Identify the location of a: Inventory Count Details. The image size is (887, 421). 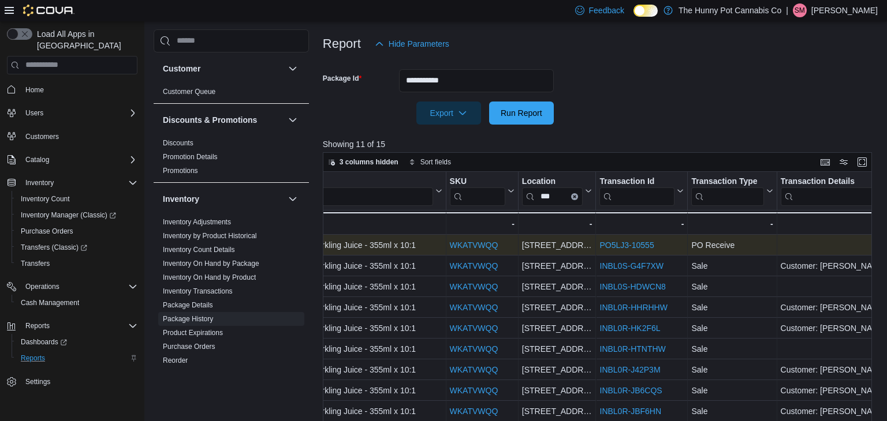
(199, 249).